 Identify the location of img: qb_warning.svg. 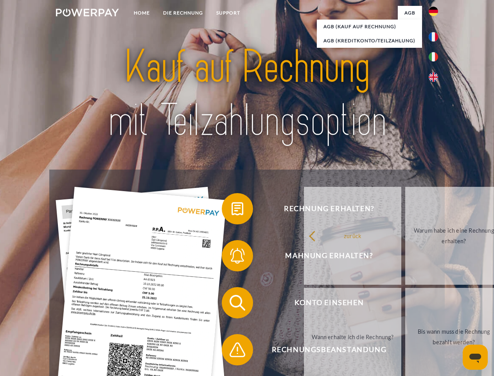
(238, 350).